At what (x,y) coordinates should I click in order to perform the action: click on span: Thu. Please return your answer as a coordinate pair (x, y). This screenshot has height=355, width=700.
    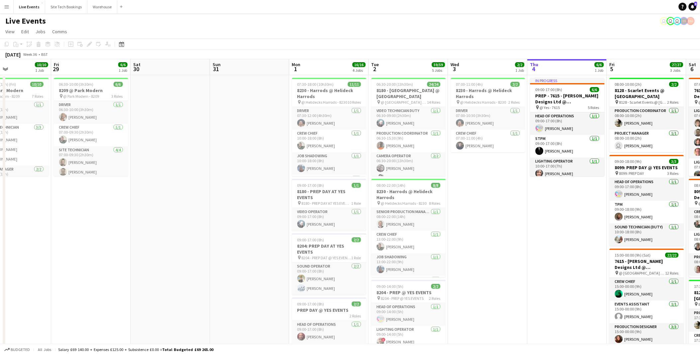
    Looking at the image, I should click on (534, 64).